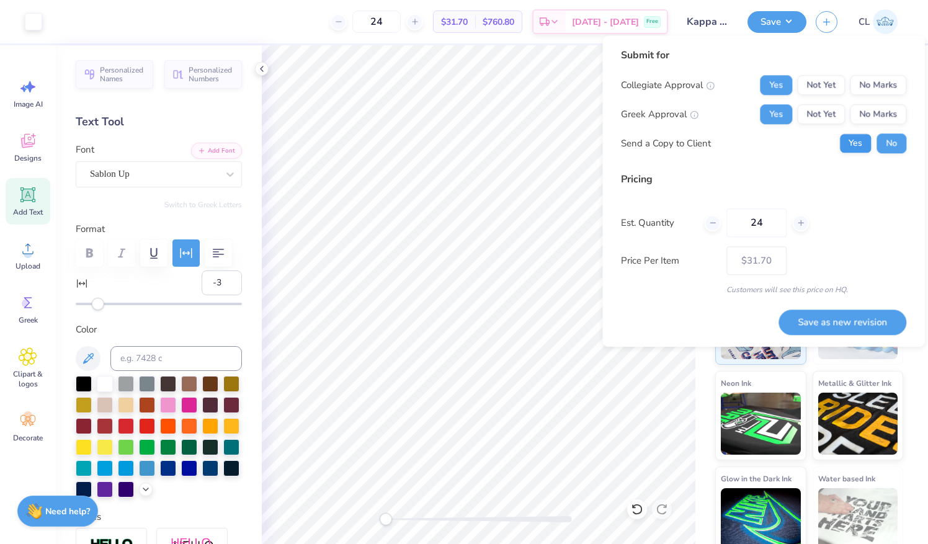 This screenshot has height=544, width=928. Describe the element at coordinates (85, 149) in the screenshot. I see `label: Font` at that location.